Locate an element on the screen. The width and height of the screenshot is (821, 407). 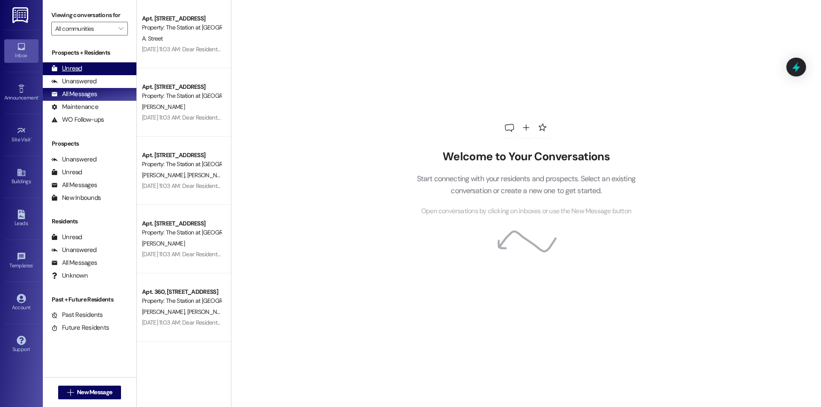
div: Maintenance is located at coordinates (75, 107).